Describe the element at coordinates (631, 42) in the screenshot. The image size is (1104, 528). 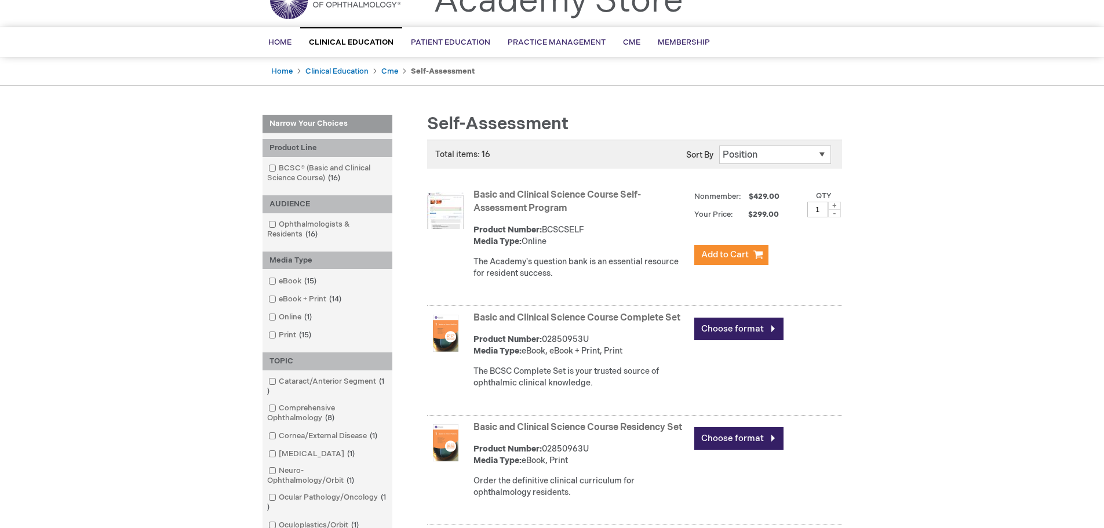
I see `span: CME` at that location.